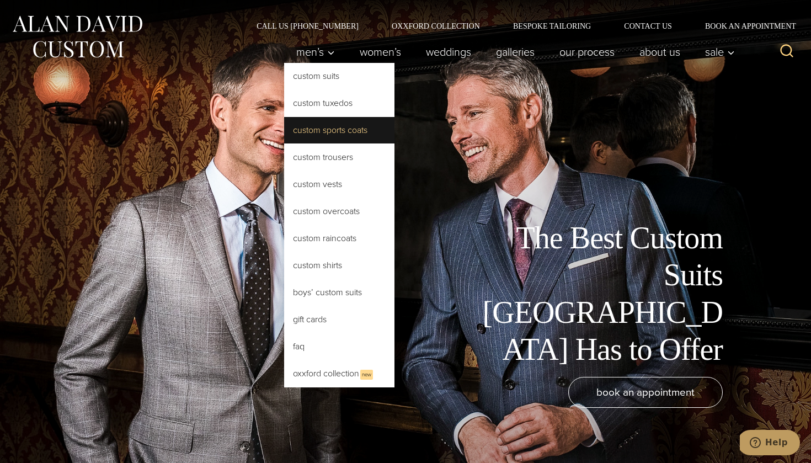 This screenshot has height=463, width=811. I want to click on button: Child menu of Men’s, so click(315, 52).